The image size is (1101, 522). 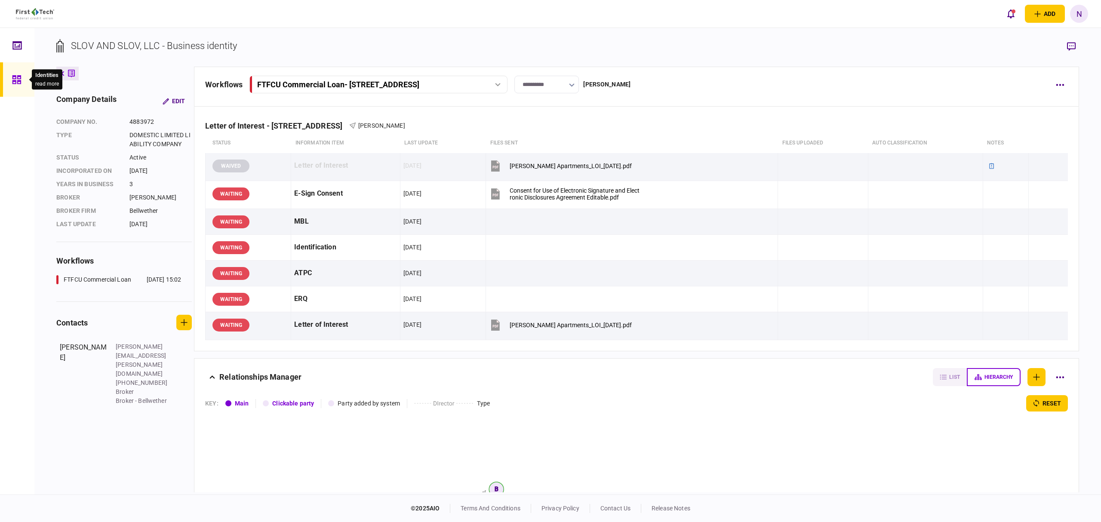 What do you see at coordinates (260, 377) in the screenshot?
I see `div: Relationships Manager` at bounding box center [260, 377].